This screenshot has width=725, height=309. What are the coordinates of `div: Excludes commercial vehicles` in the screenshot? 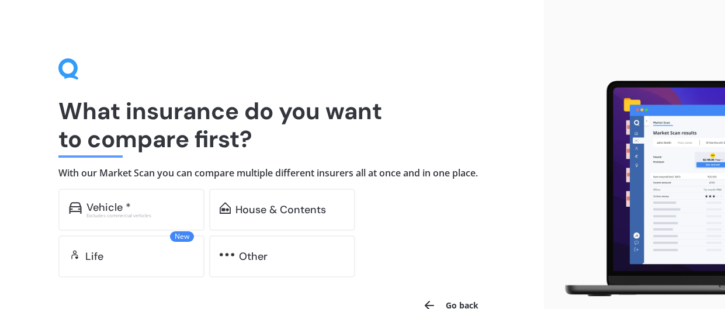 It's located at (140, 215).